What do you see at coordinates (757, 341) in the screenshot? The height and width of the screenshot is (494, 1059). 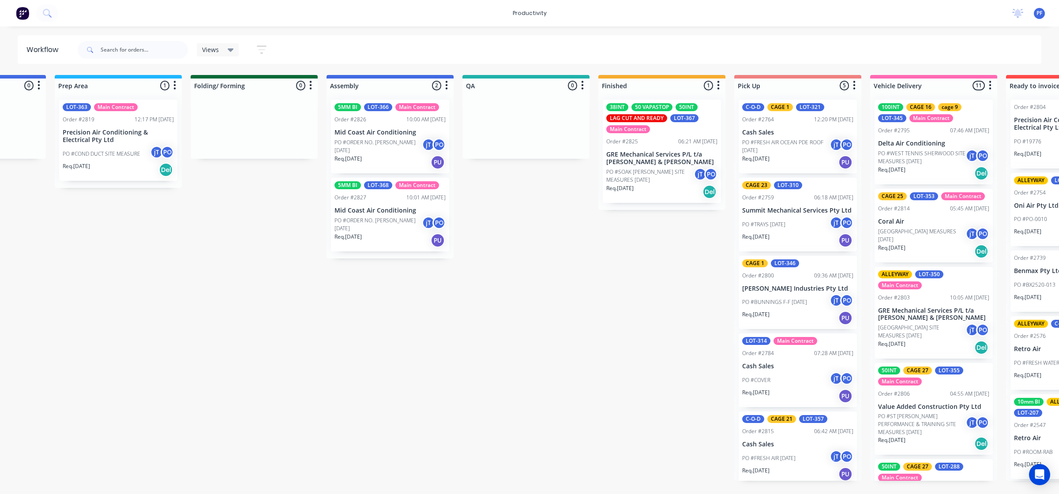 I see `div: LOT-314` at bounding box center [757, 341].